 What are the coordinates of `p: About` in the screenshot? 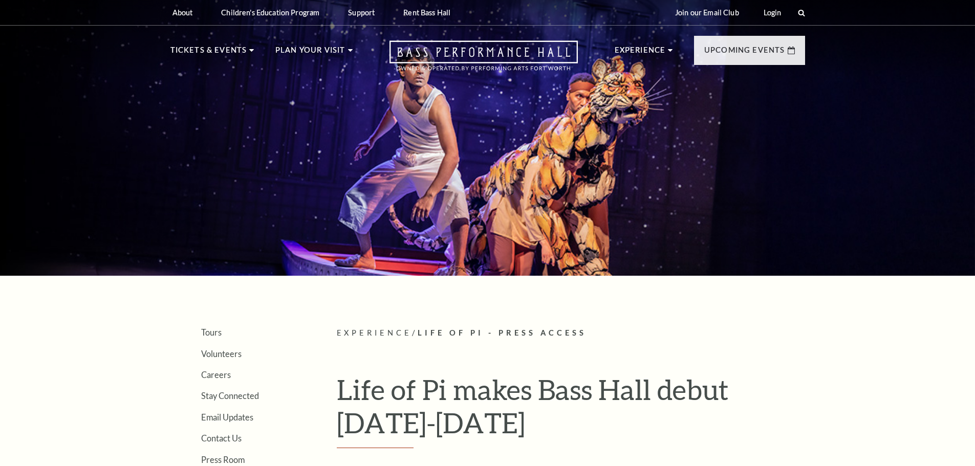 It's located at (183, 12).